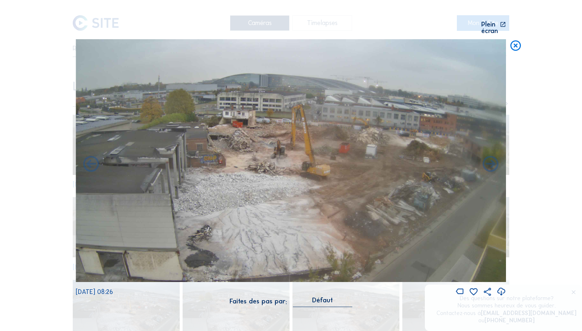  I want to click on i: Forward, so click(91, 165).